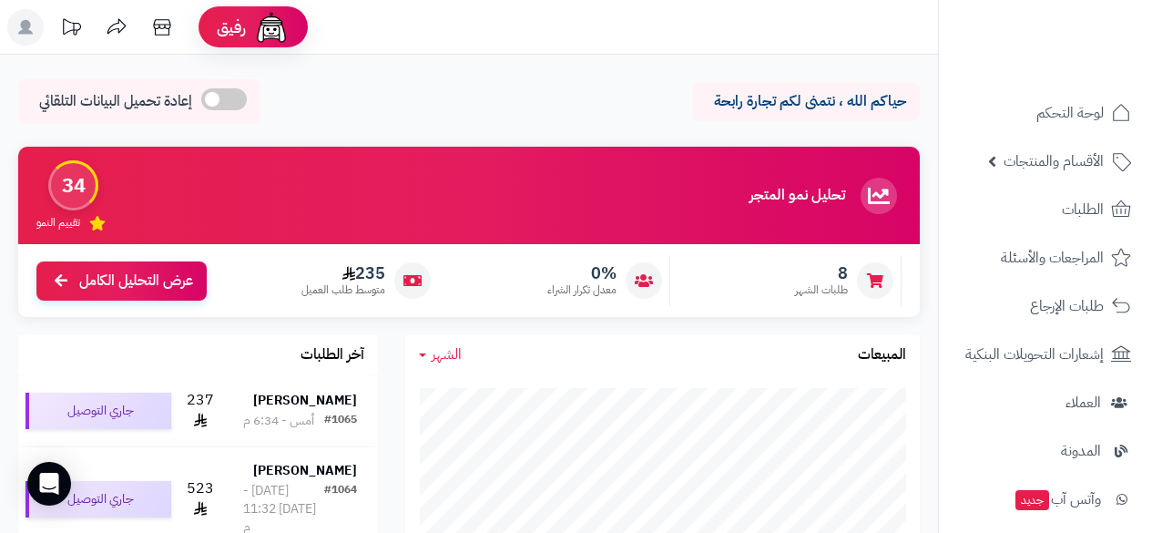 The width and height of the screenshot is (1152, 533). Describe the element at coordinates (1083, 209) in the screenshot. I see `span: الطلبات` at that location.